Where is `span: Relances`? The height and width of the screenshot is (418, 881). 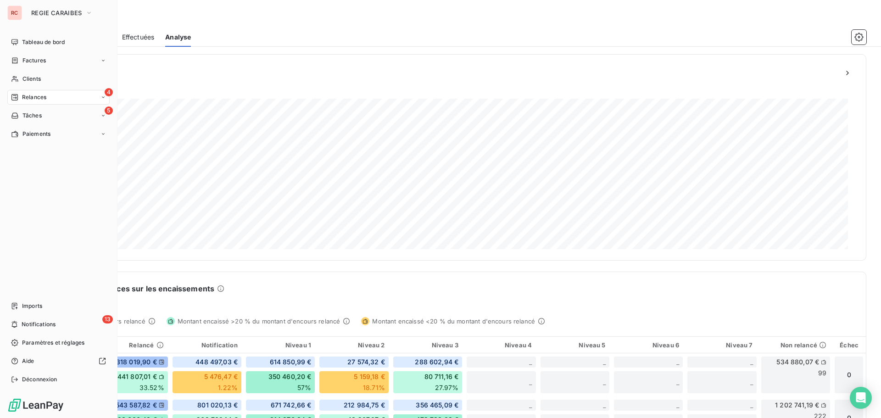 span: Relances is located at coordinates (34, 97).